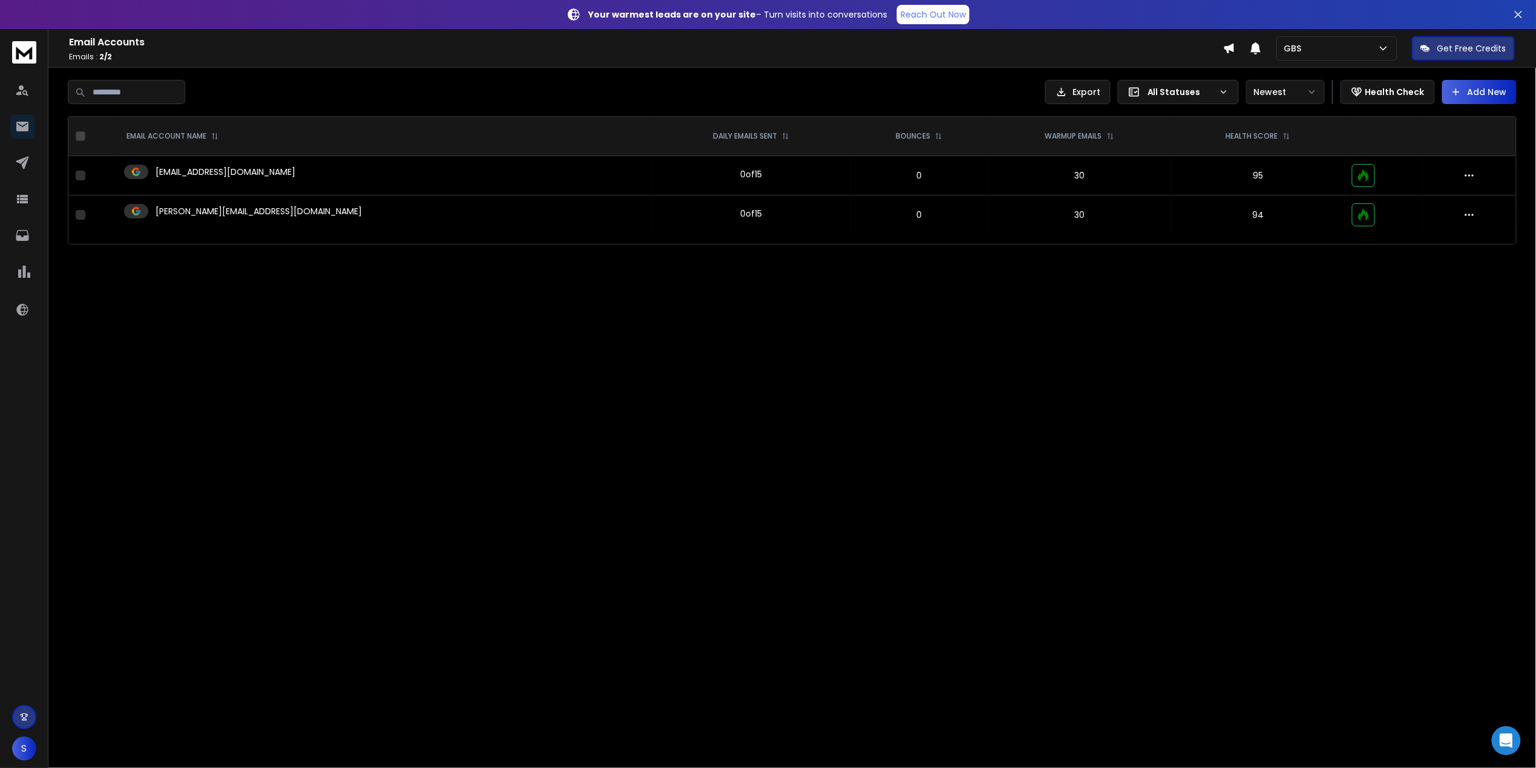  I want to click on button: S, so click(24, 749).